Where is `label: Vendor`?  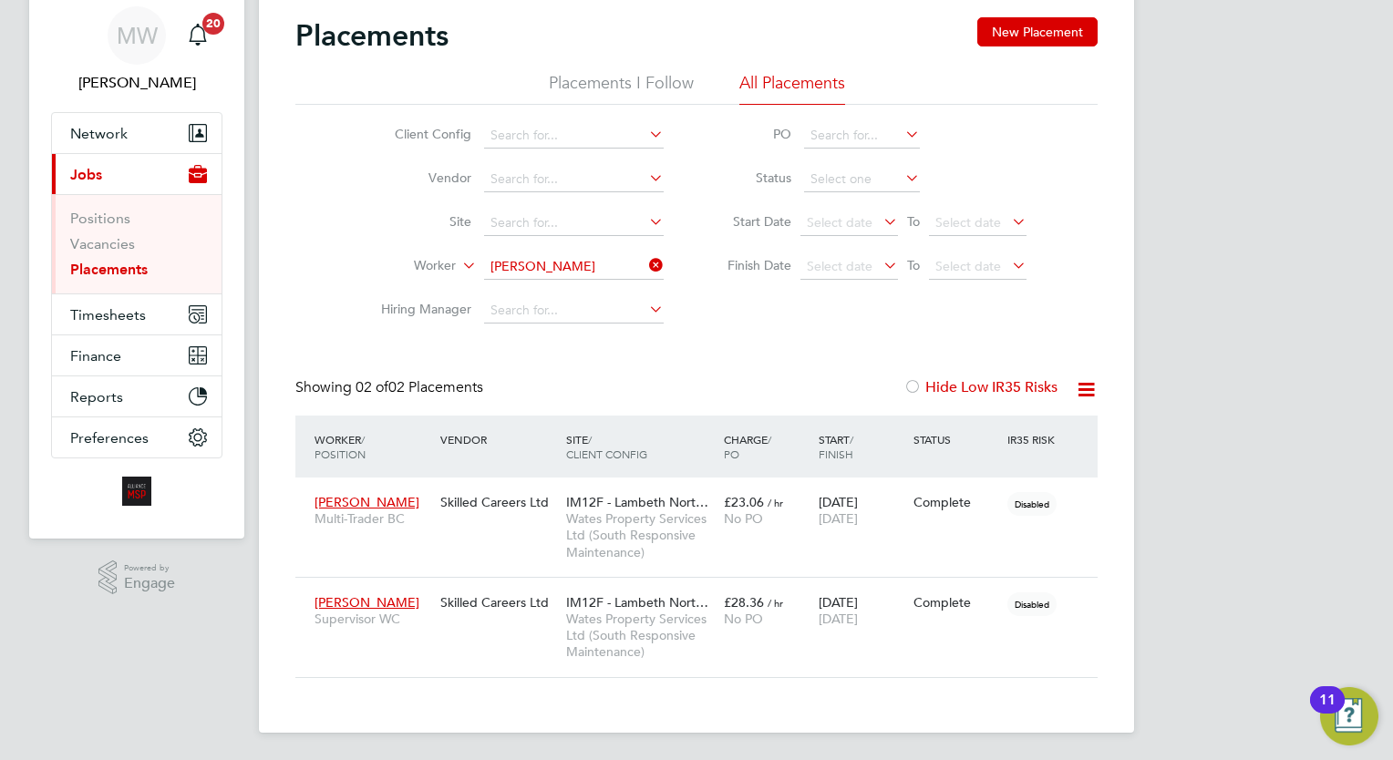 label: Vendor is located at coordinates (418, 178).